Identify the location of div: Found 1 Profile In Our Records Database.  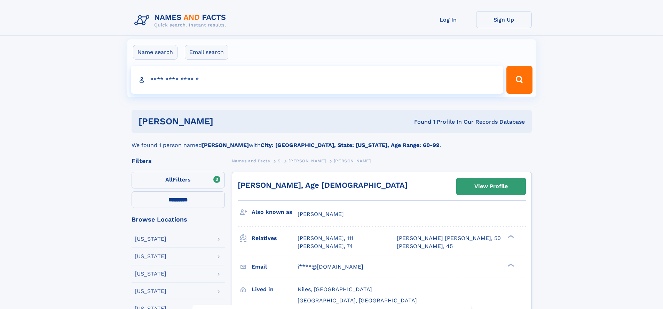
(419, 122).